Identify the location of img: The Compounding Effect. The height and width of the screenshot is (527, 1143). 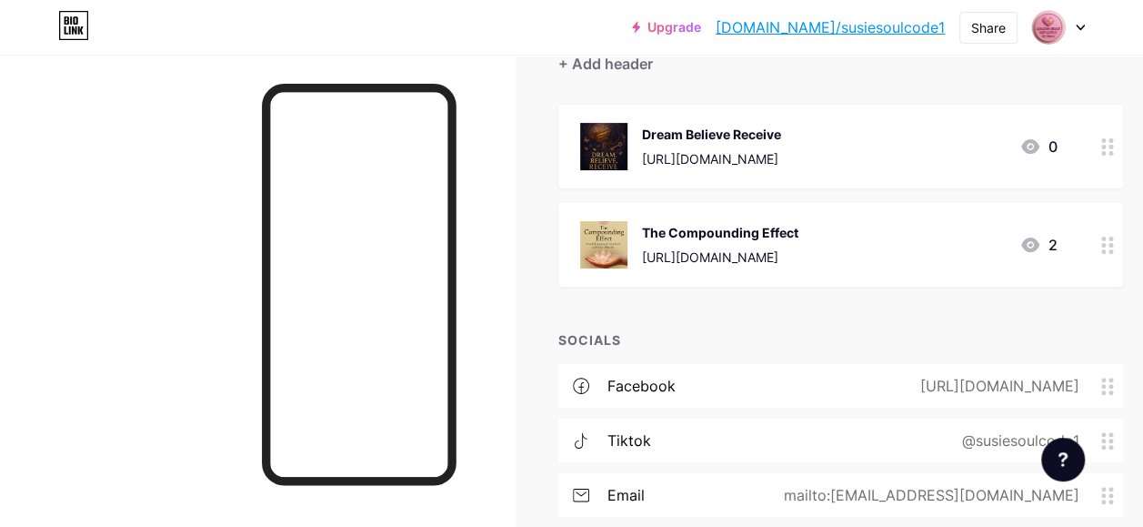
(604, 245).